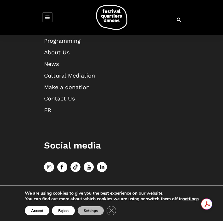  I want to click on h1: Social media, so click(111, 145).